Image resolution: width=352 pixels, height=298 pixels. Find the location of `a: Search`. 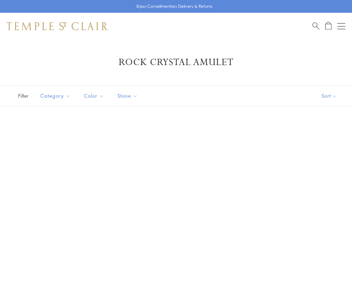

a: Search is located at coordinates (316, 26).